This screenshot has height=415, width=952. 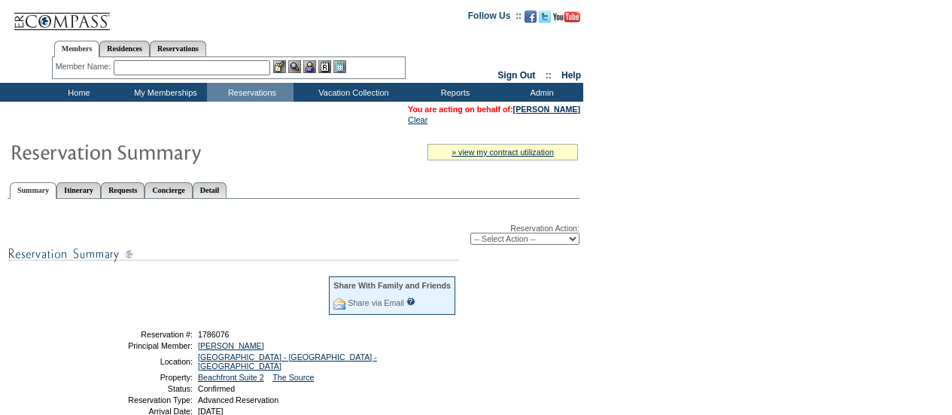 I want to click on img: b_calculator.gif, so click(x=339, y=66).